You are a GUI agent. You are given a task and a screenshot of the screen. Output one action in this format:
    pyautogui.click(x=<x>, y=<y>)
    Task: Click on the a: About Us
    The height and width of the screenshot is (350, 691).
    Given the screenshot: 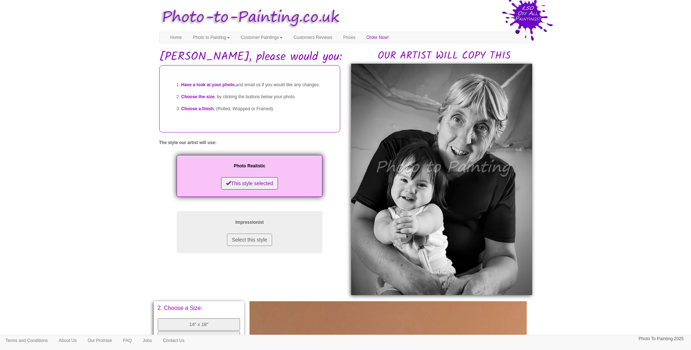 What is the action you would take?
    pyautogui.click(x=67, y=341)
    